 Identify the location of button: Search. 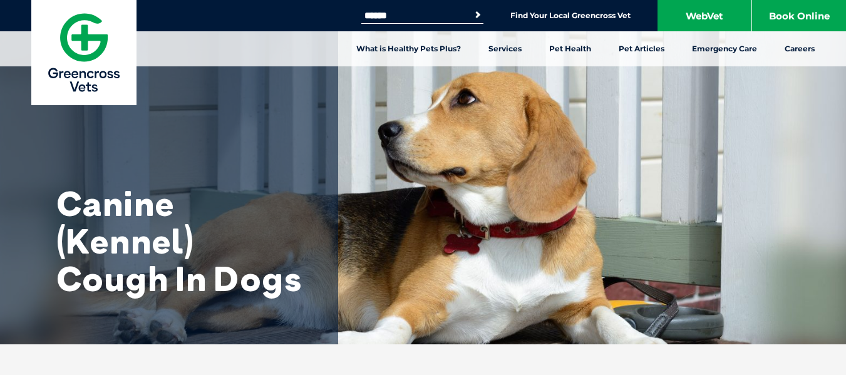
(478, 15).